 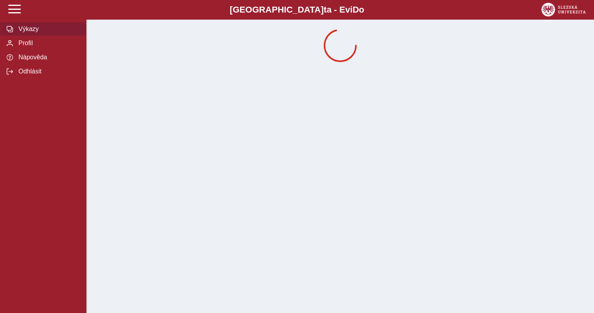 What do you see at coordinates (48, 72) in the screenshot?
I see `span: Odhlásit` at bounding box center [48, 72].